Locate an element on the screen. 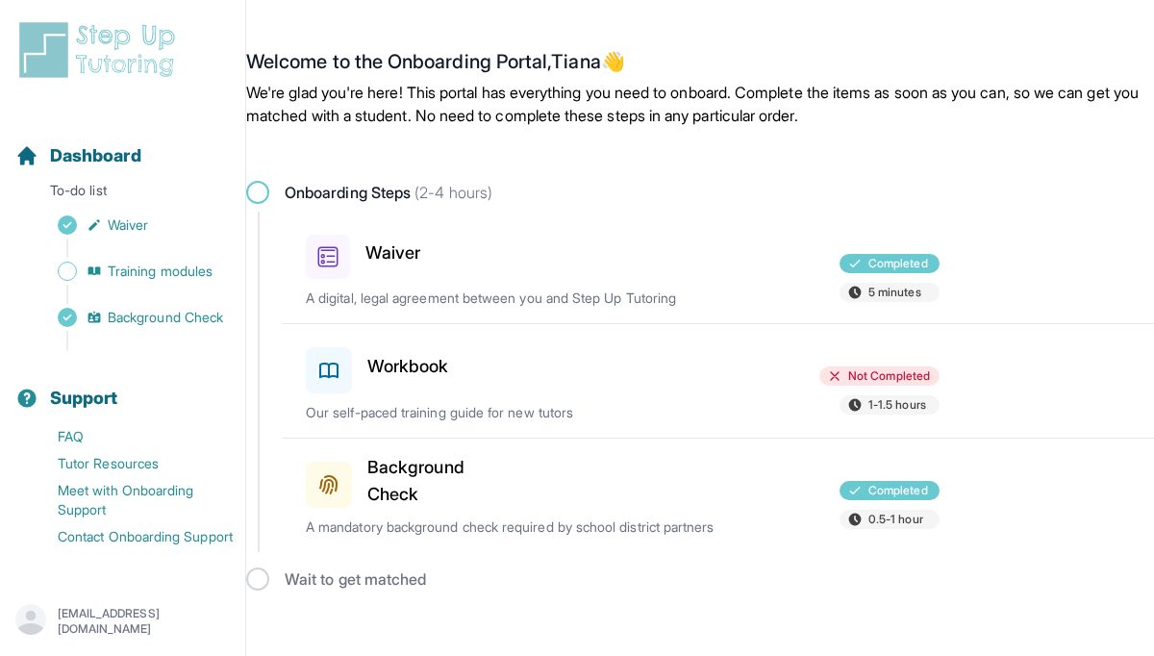 The image size is (1154, 656). button: Dashboard is located at coordinates (122, 144).